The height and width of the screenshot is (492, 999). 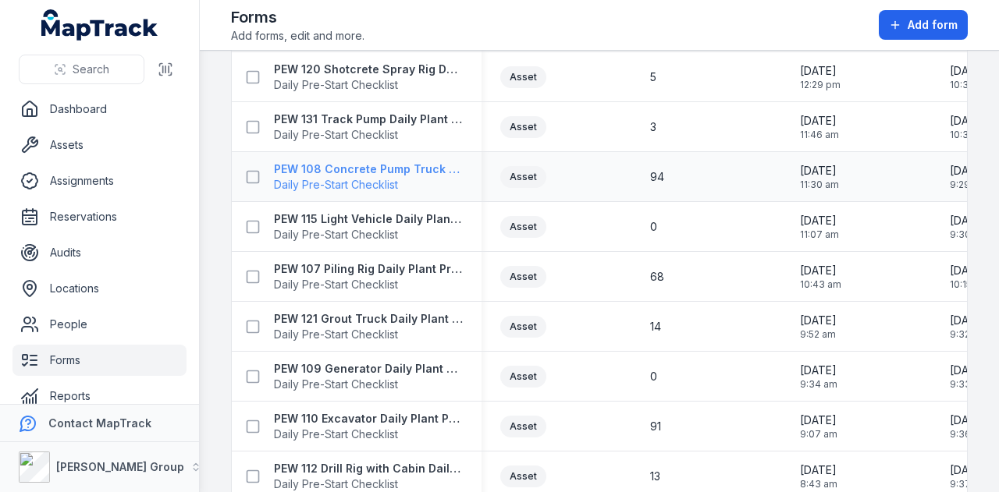 What do you see at coordinates (657, 177) in the screenshot?
I see `span: 94` at bounding box center [657, 177].